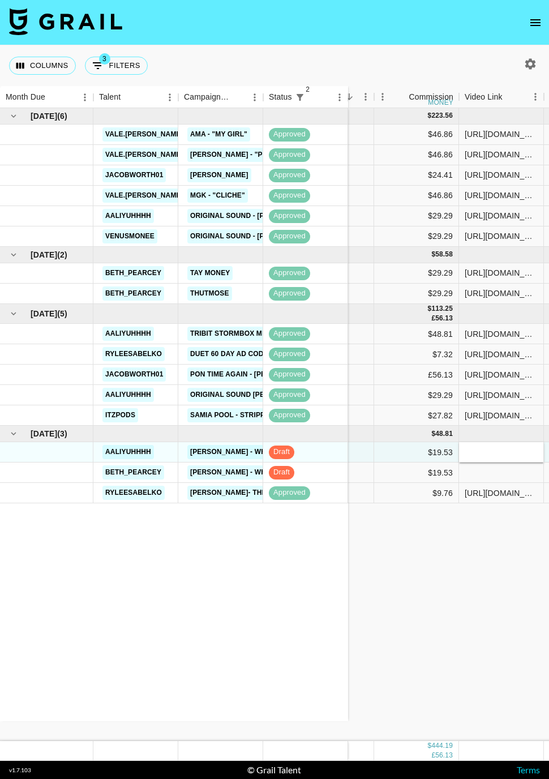 The width and height of the screenshot is (549, 779). Describe the element at coordinates (444, 434) in the screenshot. I see `div: 48.81` at that location.